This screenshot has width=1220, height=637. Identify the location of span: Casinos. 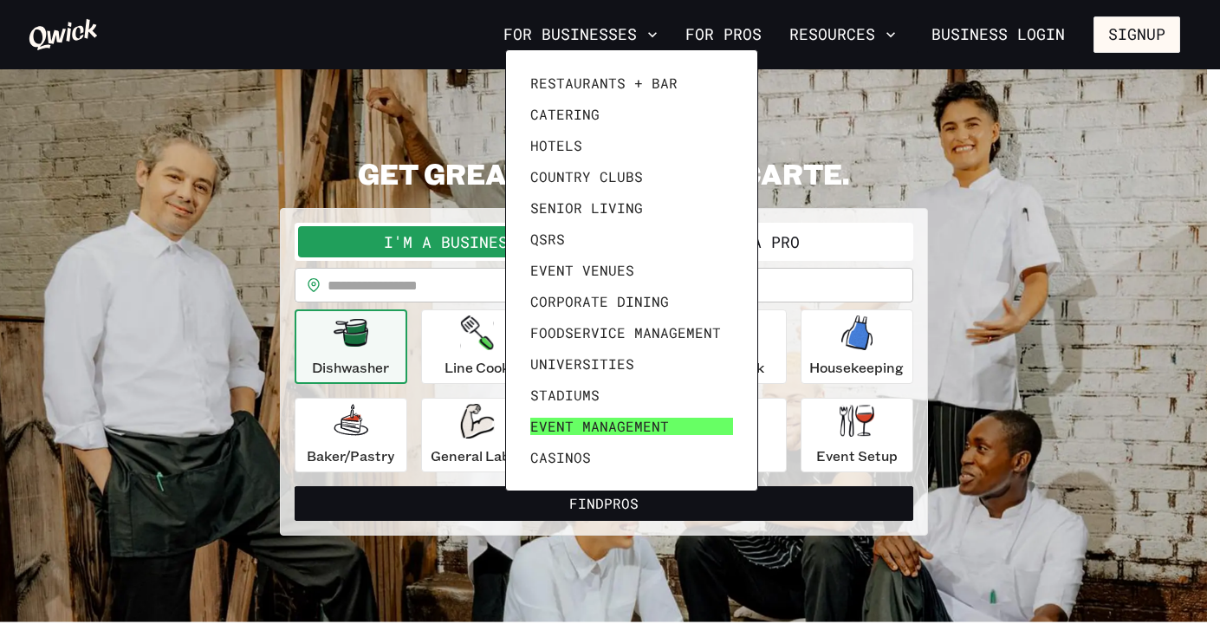
(561, 458).